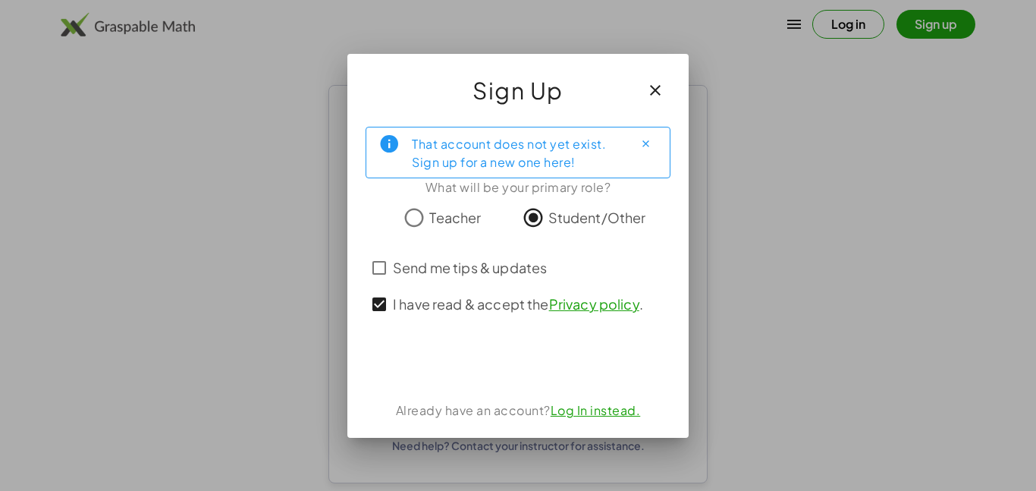 This screenshot has width=1036, height=491. What do you see at coordinates (518, 410) in the screenshot?
I see `div: Already have an account?` at bounding box center [518, 410].